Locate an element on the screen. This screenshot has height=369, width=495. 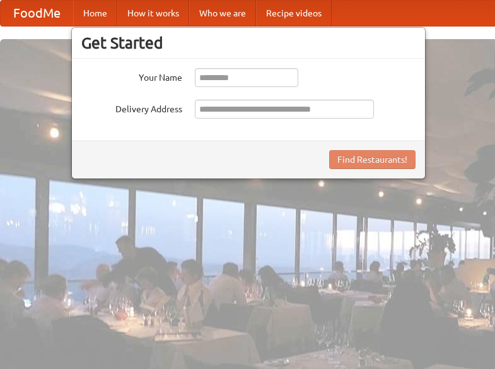
h3: Get Started is located at coordinates (248, 43).